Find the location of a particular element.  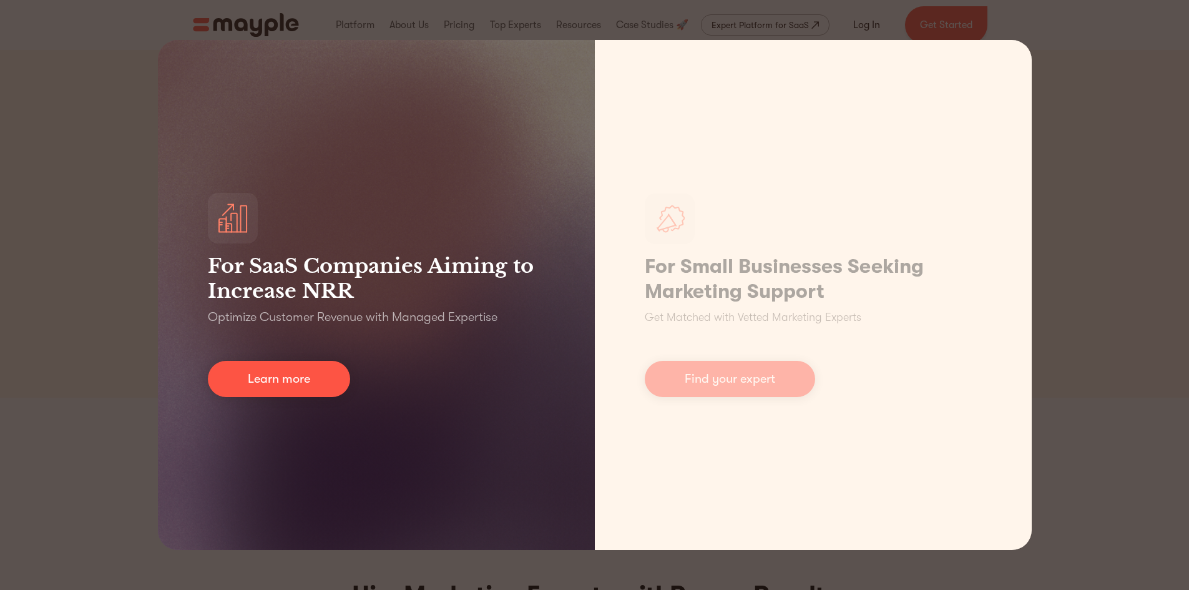

p: Get Matched with Vetted Marketing Experts is located at coordinates (753, 317).